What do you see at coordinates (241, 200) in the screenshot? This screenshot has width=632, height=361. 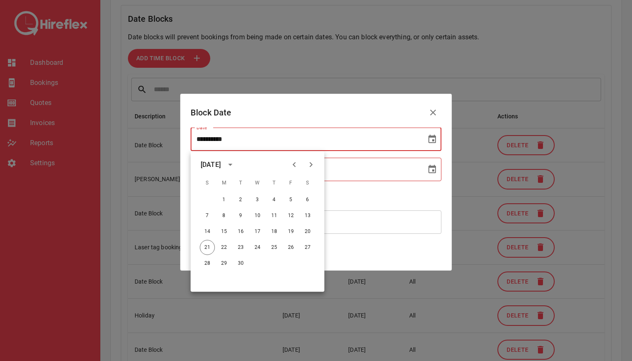 I see `button: 2` at bounding box center [241, 200].